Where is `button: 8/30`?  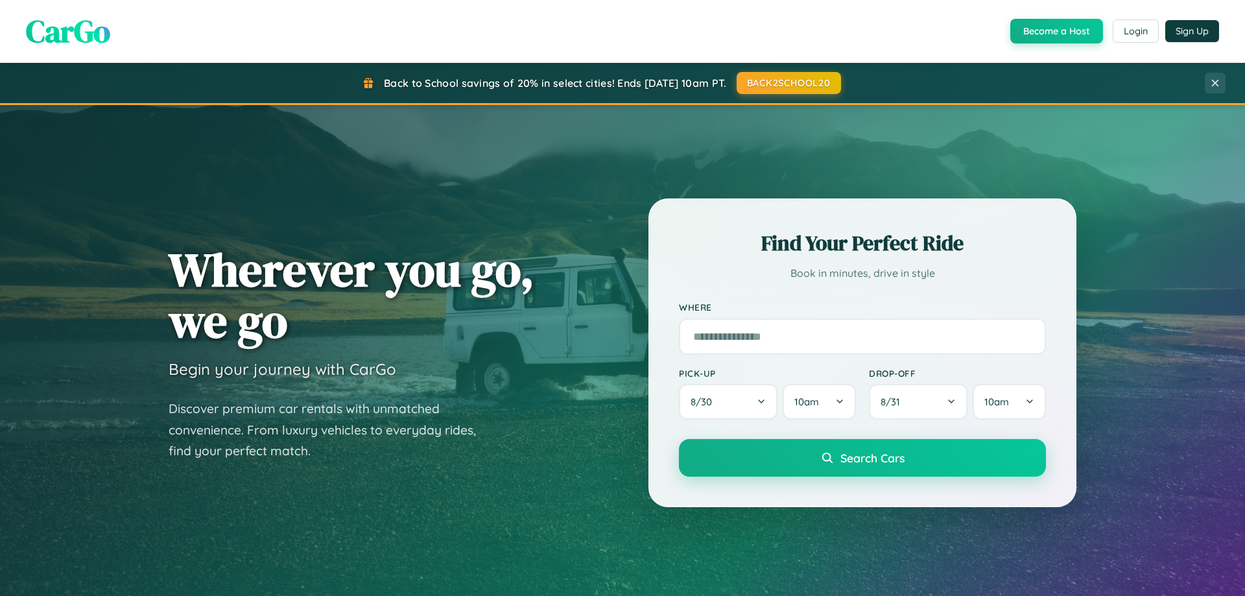 button: 8/30 is located at coordinates (728, 401).